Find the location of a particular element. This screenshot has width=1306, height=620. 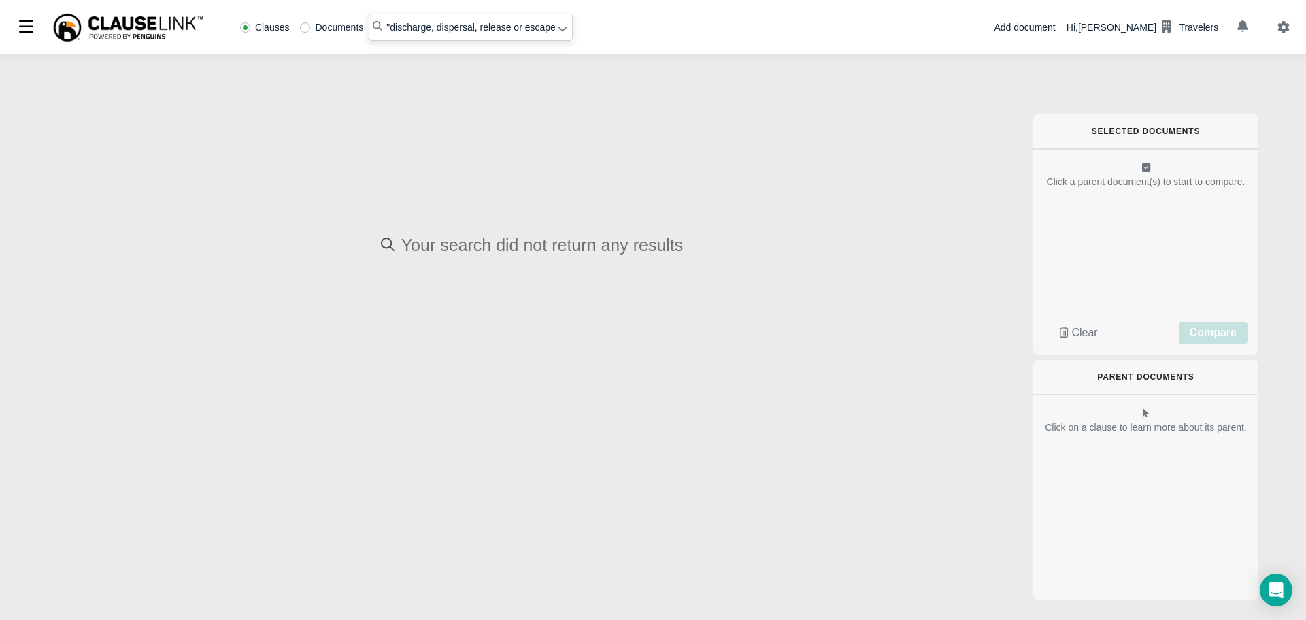

label: Documents is located at coordinates (331, 27).